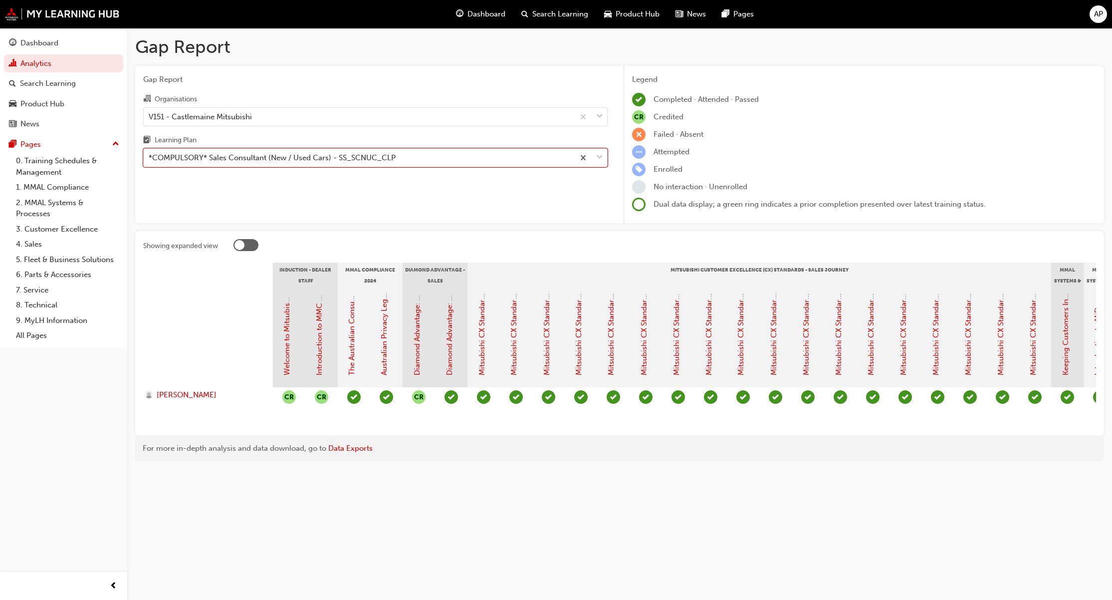 This screenshot has height=600, width=1112. What do you see at coordinates (48, 83) in the screenshot?
I see `div: Search Learning` at bounding box center [48, 83].